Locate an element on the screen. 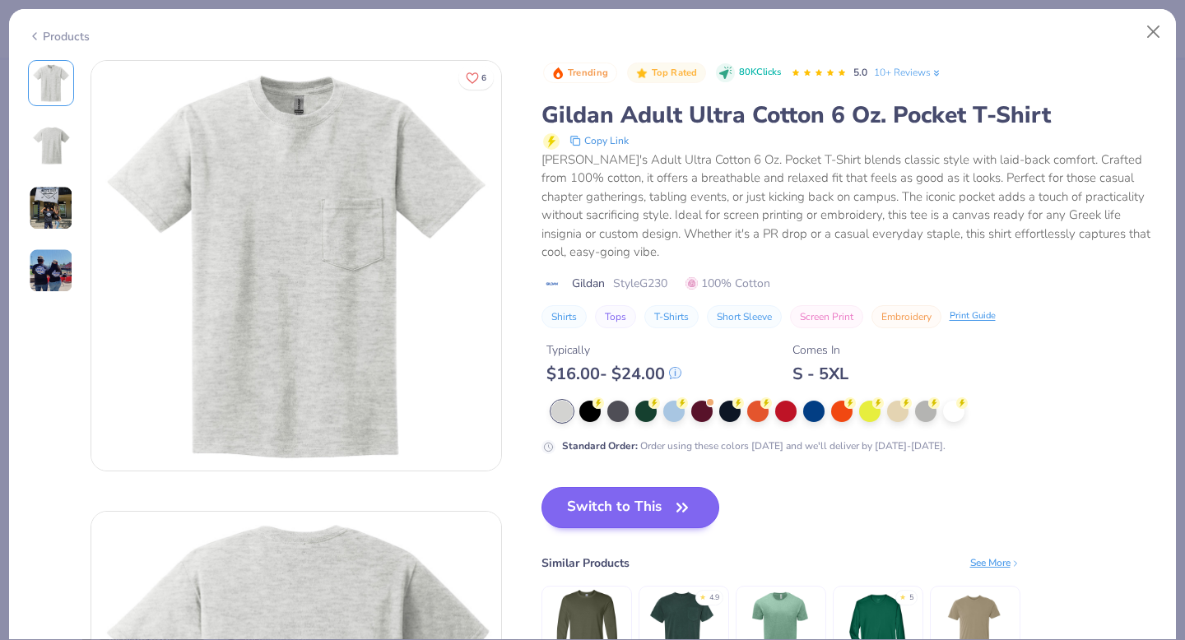 The height and width of the screenshot is (640, 1185). div: $ 16.00 - $ 24.00 is located at coordinates (614, 374).